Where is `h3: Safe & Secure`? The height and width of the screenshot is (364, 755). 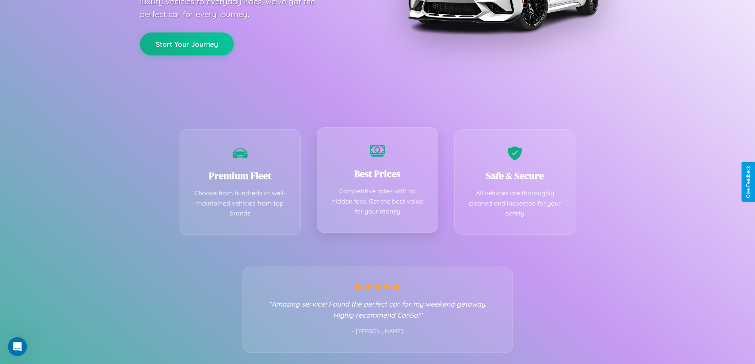 h3: Safe & Secure is located at coordinates (515, 176).